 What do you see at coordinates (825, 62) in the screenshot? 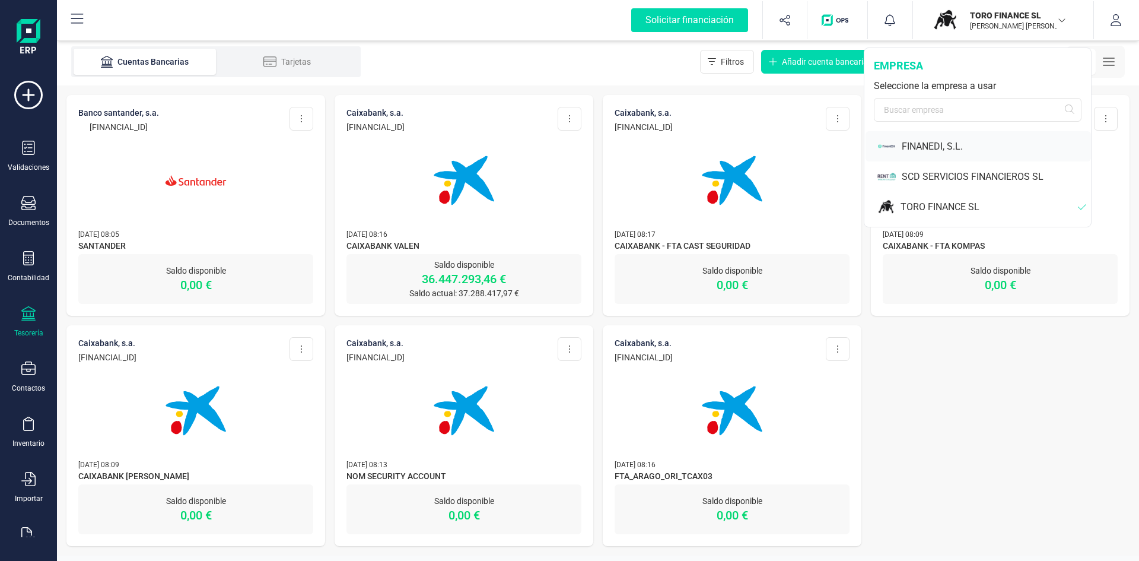
I see `span: Añadir cuenta bancaria` at bounding box center [825, 62].